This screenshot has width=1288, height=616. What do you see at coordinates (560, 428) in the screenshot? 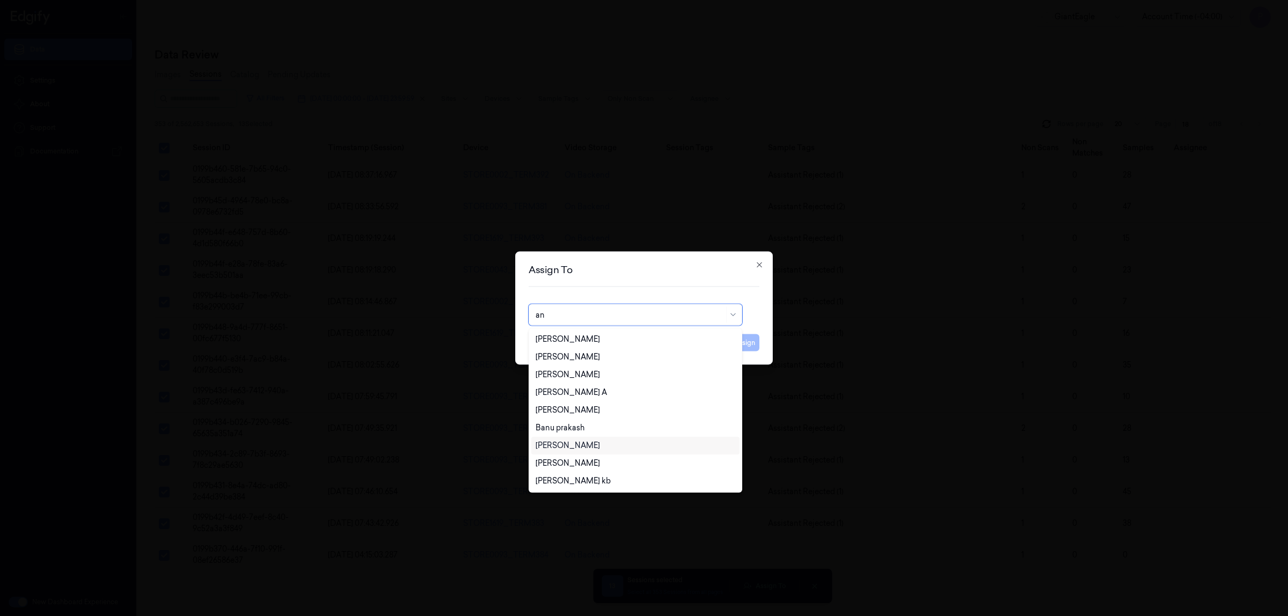
I see `div: Banu prakash` at bounding box center [560, 428].